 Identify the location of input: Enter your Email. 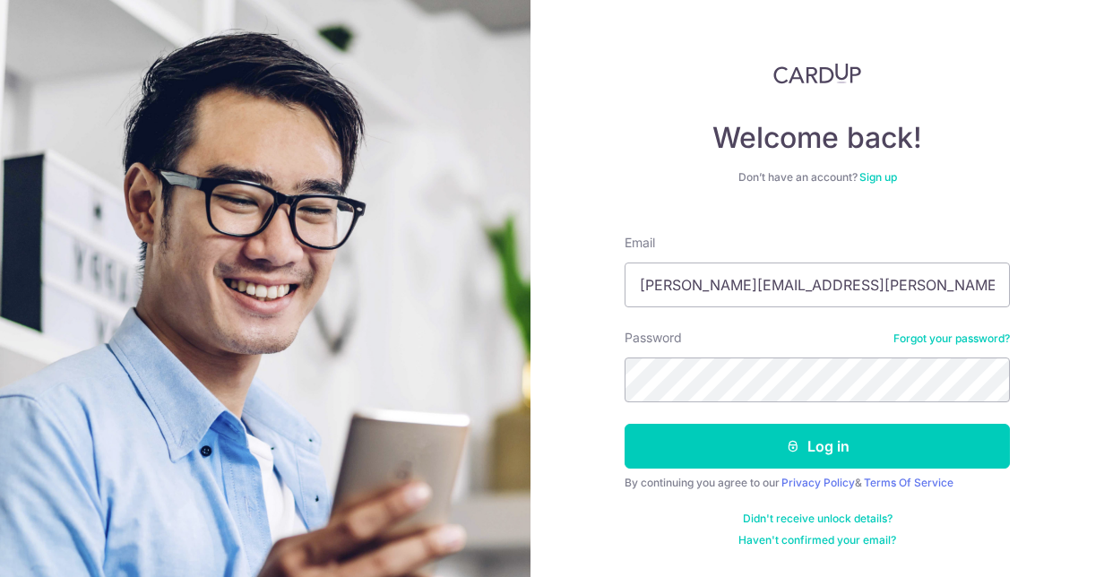
(817, 285).